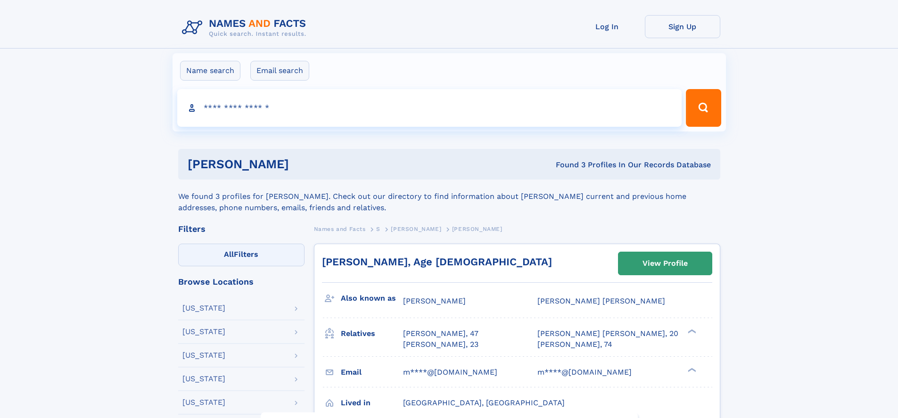 This screenshot has width=898, height=418. Describe the element at coordinates (241, 255) in the screenshot. I see `label: Filters` at that location.